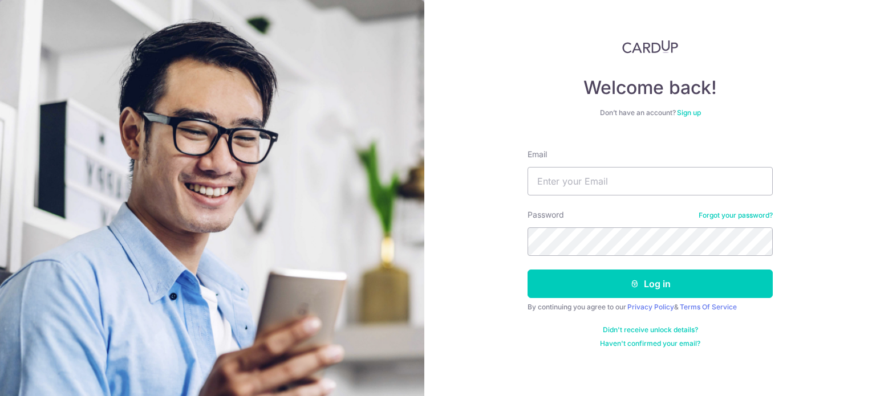  Describe the element at coordinates (546, 215) in the screenshot. I see `label: Password` at that location.